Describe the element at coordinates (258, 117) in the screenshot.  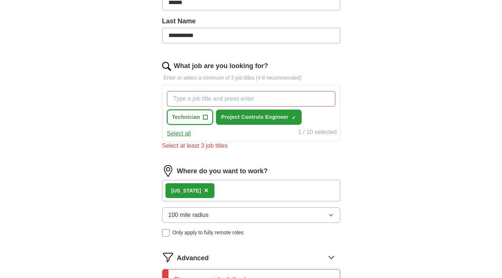
I see `button: Project Controls Engineer✓` at that location.